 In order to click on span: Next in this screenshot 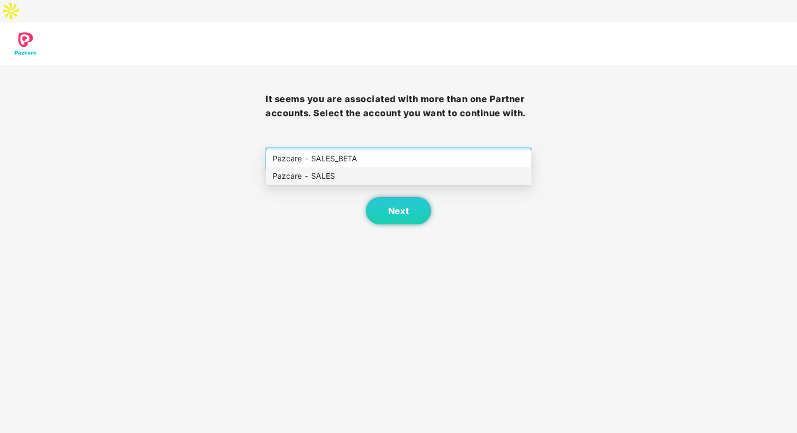, I will do `click(398, 211)`.